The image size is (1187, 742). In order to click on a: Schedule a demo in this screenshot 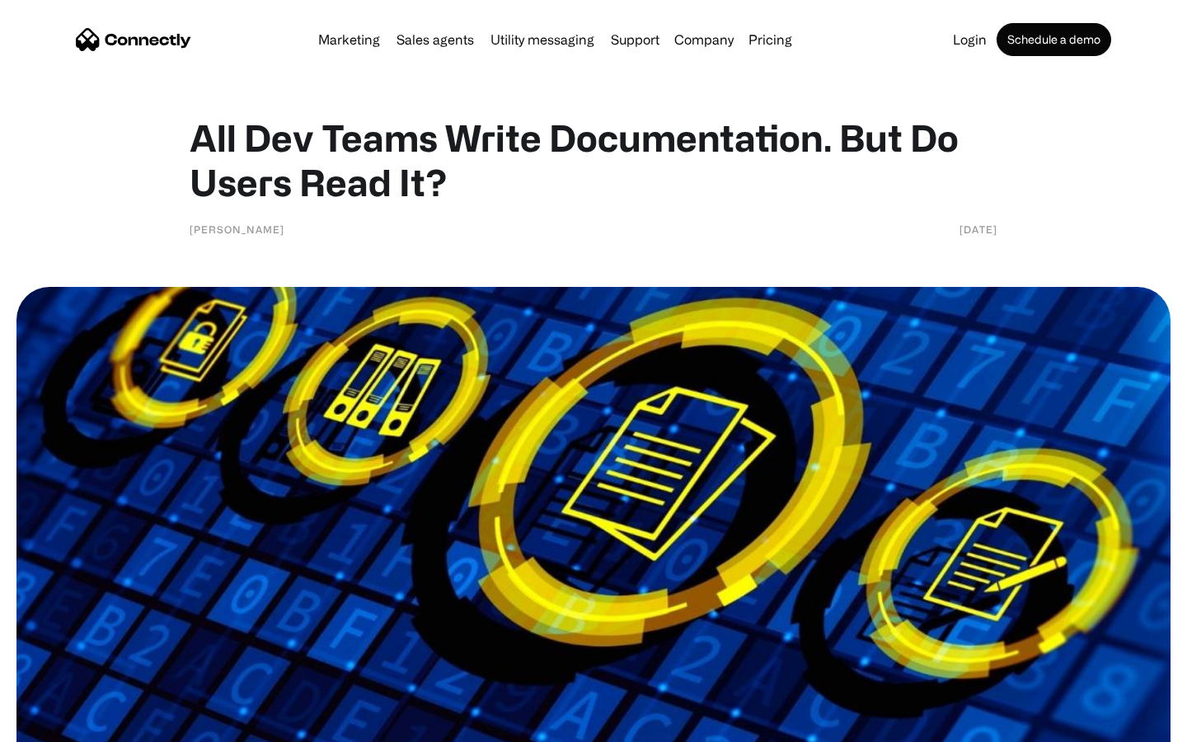, I will do `click(1054, 40)`.